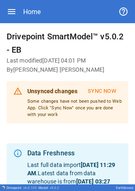 This screenshot has width=135, height=191. I want to click on div: Home, so click(32, 12).